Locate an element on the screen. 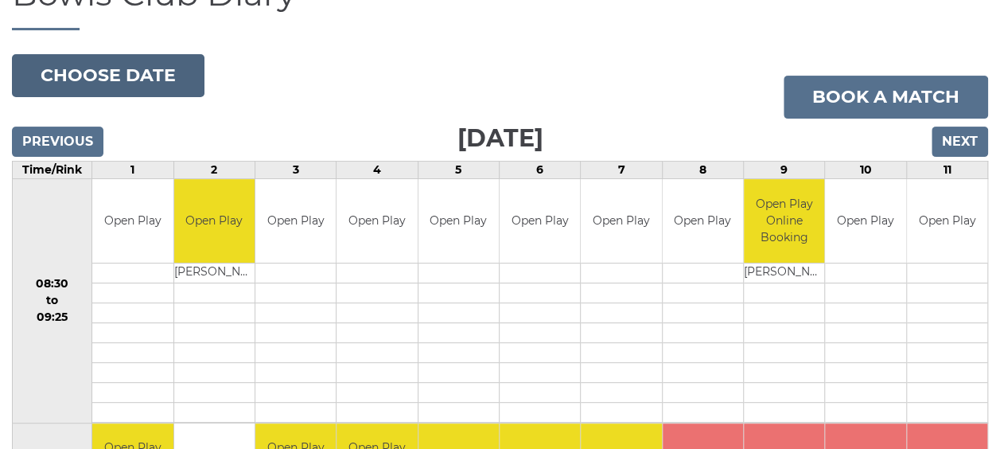  td: 08:30 to 09:25 is located at coordinates (52, 301).